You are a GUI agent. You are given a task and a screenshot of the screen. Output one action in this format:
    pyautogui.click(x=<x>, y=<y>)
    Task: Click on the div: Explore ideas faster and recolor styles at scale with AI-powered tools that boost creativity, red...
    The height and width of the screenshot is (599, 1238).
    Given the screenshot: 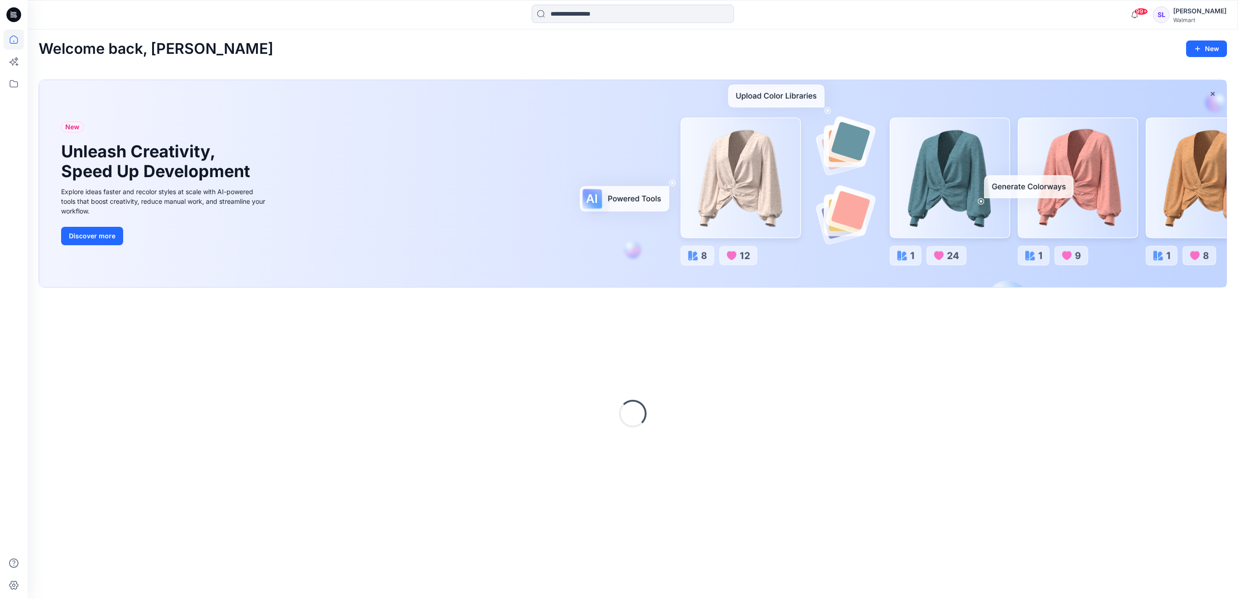 What is the action you would take?
    pyautogui.click(x=165, y=201)
    